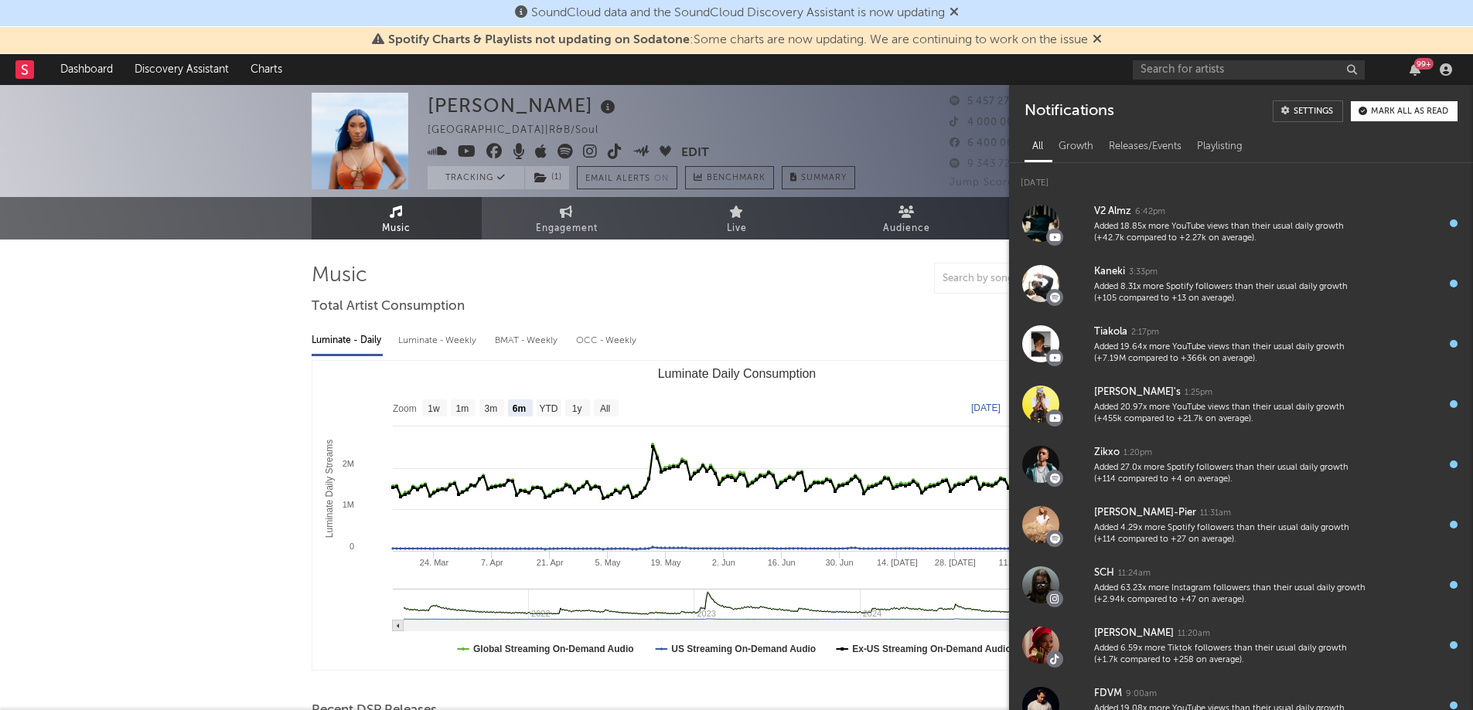 Image resolution: width=1473 pixels, height=710 pixels. Describe the element at coordinates (1404, 111) in the screenshot. I see `button: Mark all as read` at that location.